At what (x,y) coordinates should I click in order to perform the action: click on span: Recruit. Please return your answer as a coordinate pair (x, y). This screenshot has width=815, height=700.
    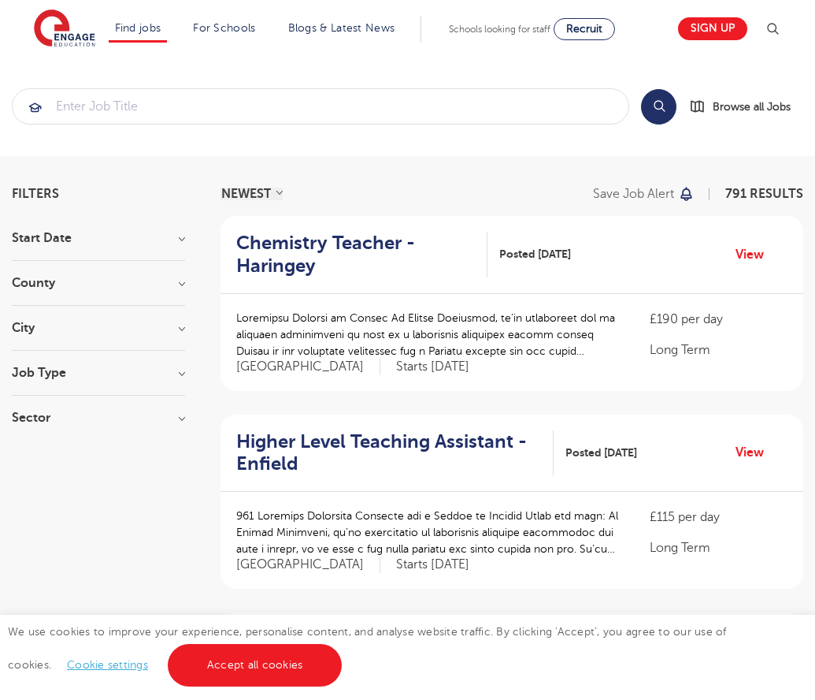
    Looking at the image, I should click on (585, 28).